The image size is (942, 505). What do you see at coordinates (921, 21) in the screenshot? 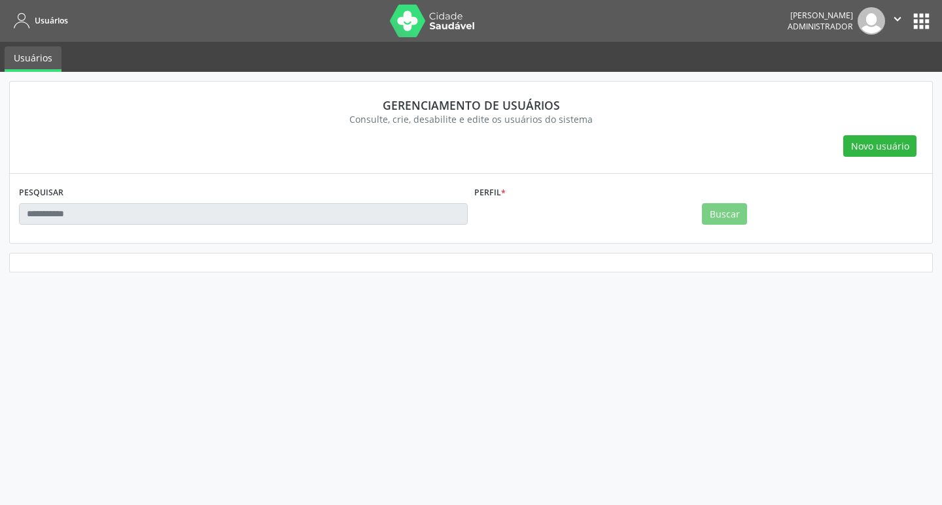
I see `button: apps` at bounding box center [921, 21].